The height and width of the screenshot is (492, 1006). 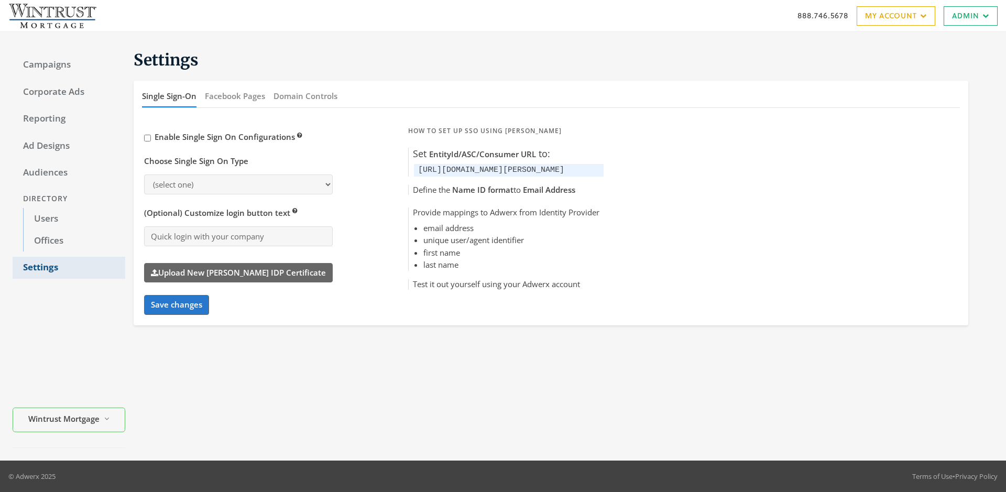 I want to click on span: (Optional) Customize login button text, so click(x=221, y=213).